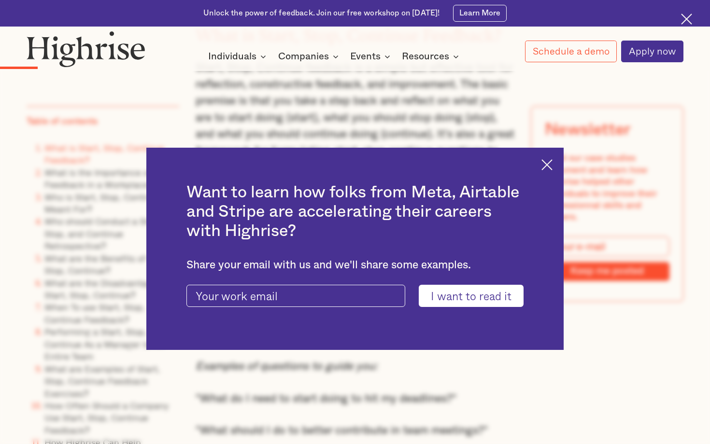  Describe the element at coordinates (652, 51) in the screenshot. I see `a: Apply now` at that location.